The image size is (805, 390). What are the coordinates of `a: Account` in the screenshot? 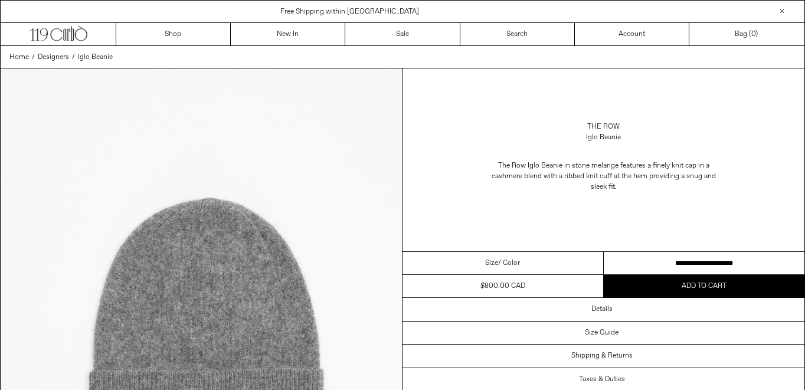 It's located at (632, 34).